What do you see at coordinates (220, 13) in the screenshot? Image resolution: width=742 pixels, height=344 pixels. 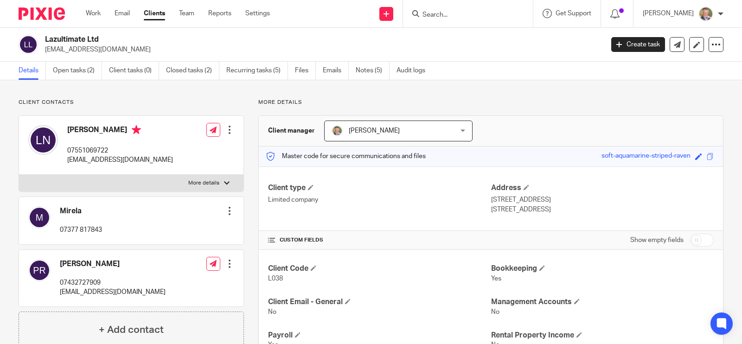 I see `a: Reports` at bounding box center [220, 13].